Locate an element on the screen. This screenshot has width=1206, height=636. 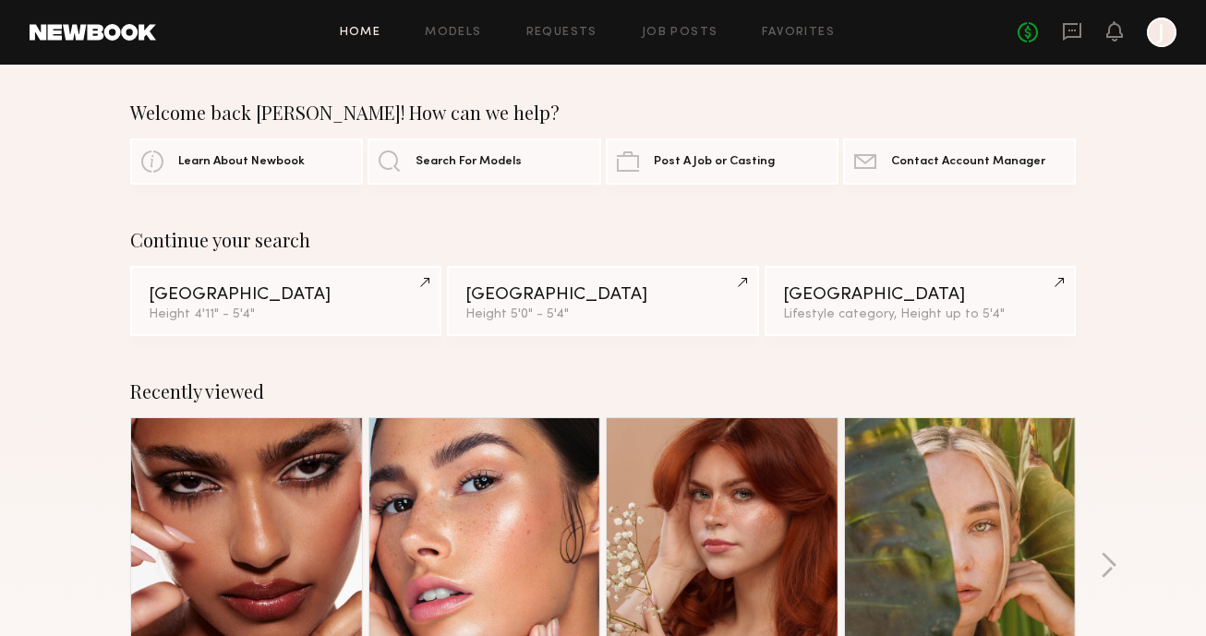
a: Job Posts is located at coordinates (679, 32).